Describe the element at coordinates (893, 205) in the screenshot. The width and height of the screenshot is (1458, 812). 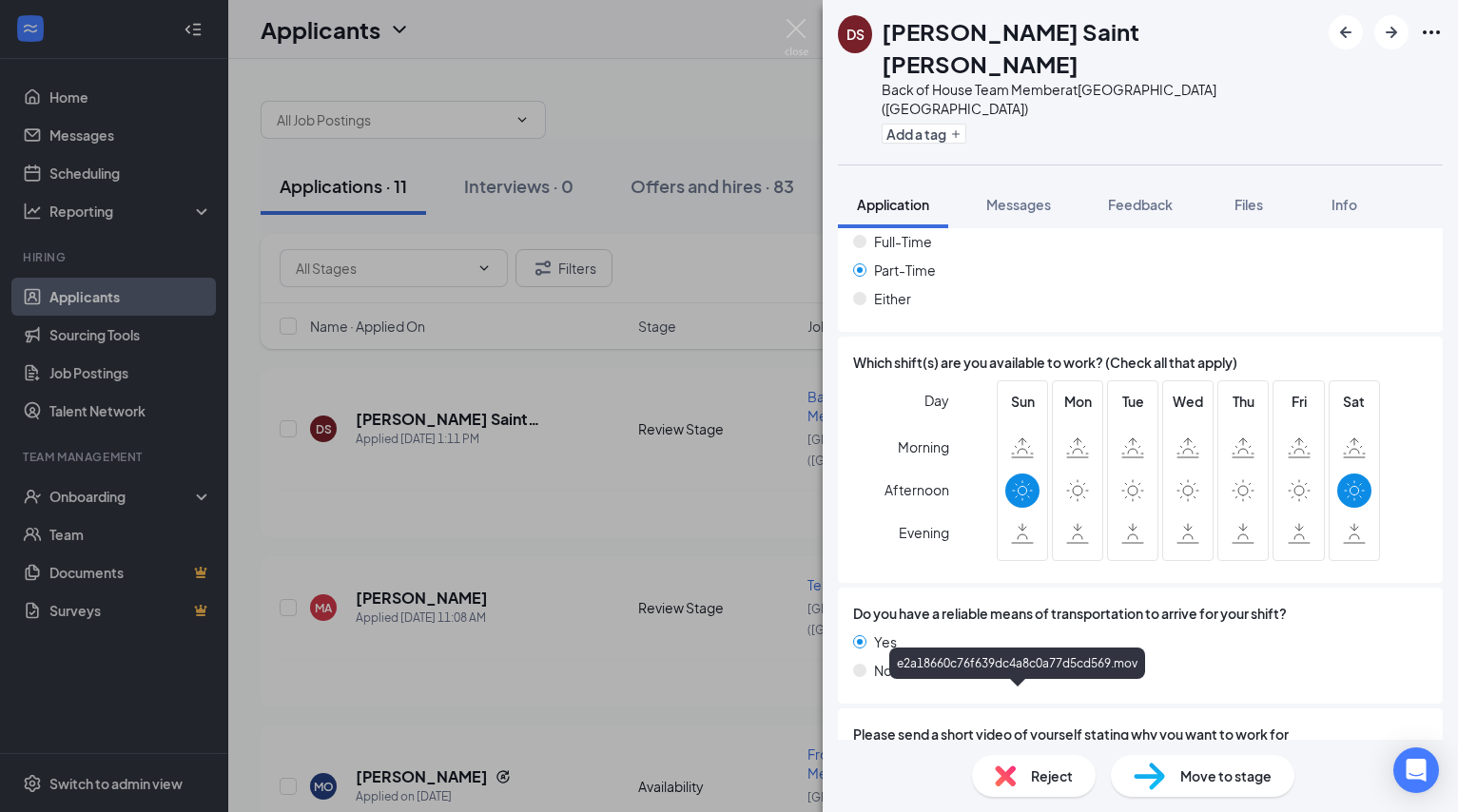
I see `span: Application` at that location.